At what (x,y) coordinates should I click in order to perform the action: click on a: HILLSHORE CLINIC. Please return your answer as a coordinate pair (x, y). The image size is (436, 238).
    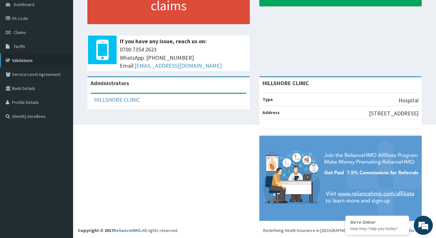
    Looking at the image, I should click on (117, 99).